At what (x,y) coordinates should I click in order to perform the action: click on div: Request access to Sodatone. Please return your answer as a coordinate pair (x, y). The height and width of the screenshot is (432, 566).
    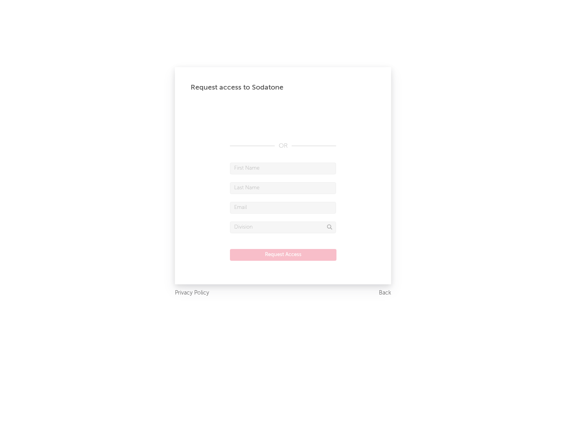
    Looking at the image, I should click on (283, 88).